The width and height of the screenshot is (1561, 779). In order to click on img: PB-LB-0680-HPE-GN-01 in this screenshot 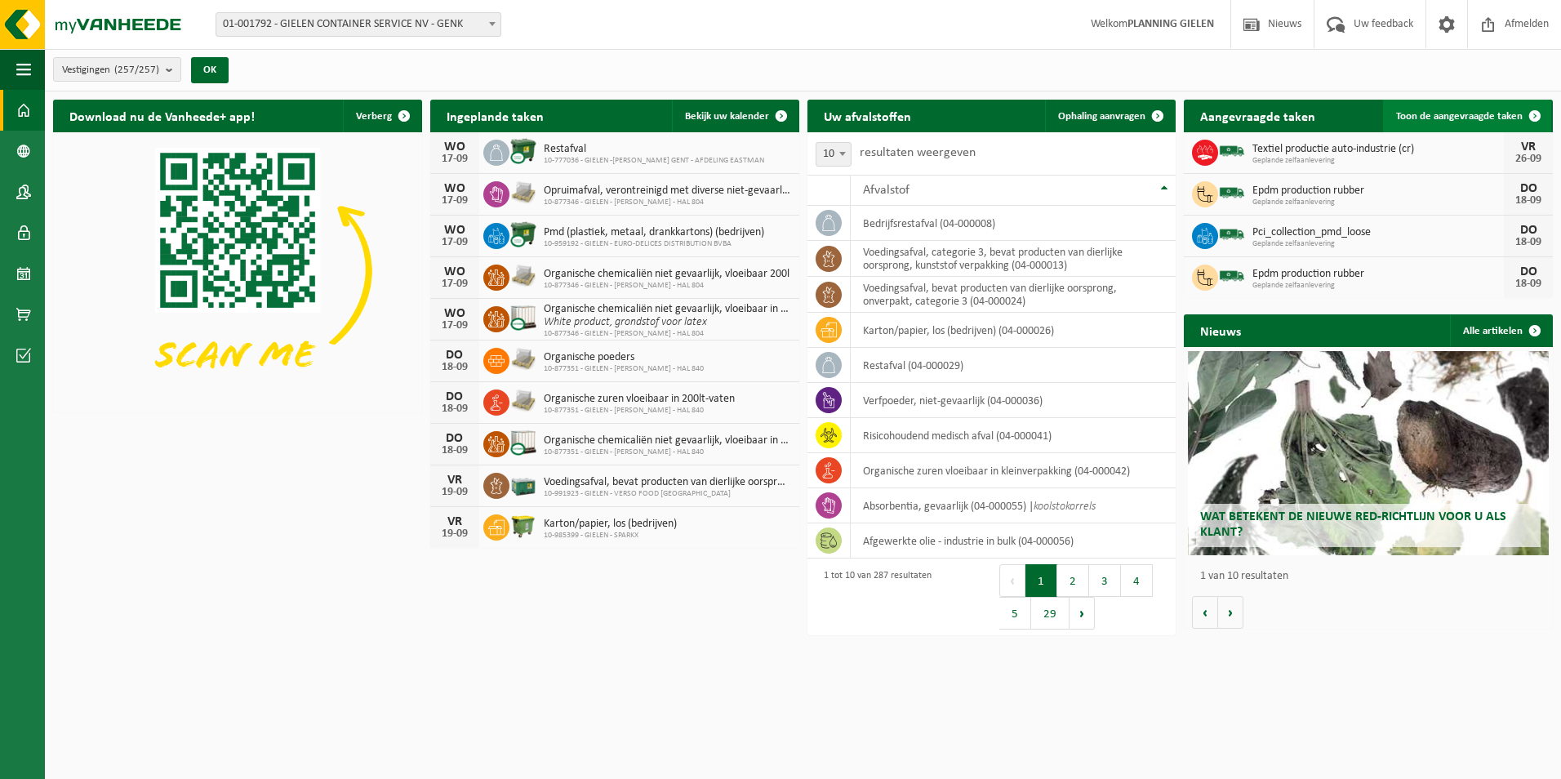, I will do `click(523, 484)`.